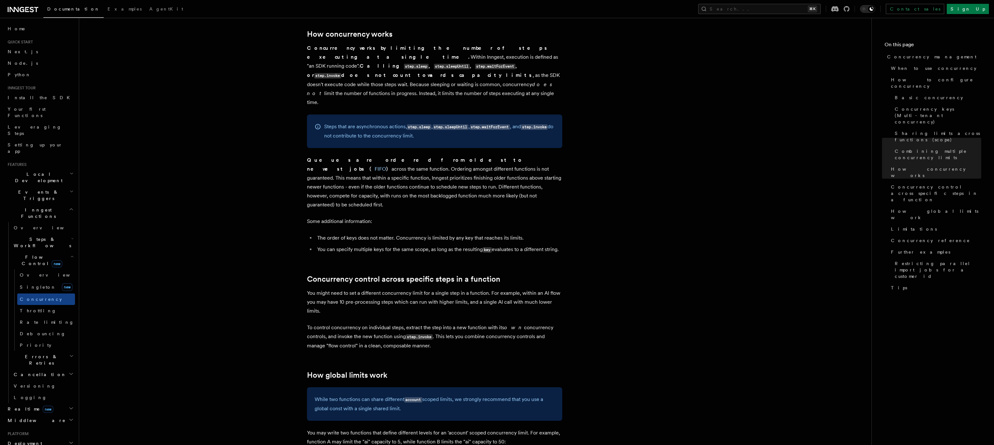 This screenshot has height=445, width=994. I want to click on code: step.waitForEvent, so click(495, 66).